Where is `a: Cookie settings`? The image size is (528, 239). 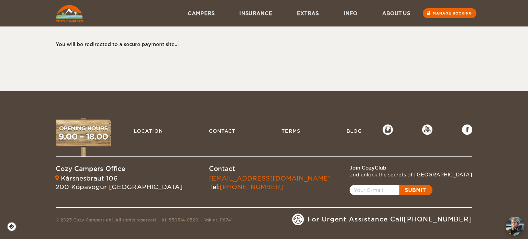 a: Cookie settings is located at coordinates (14, 227).